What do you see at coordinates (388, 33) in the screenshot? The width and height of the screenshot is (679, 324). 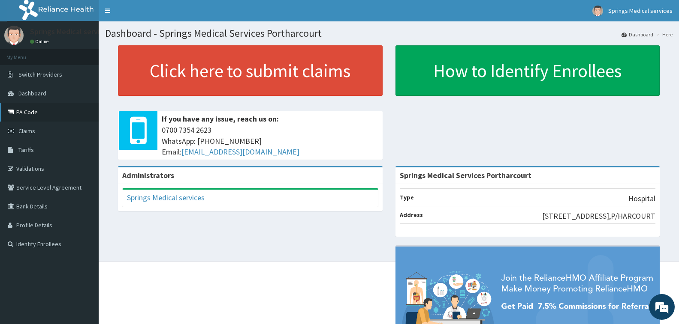 I see `h1: Dashboard - Springs Medical Services Portharcourt` at bounding box center [388, 33].